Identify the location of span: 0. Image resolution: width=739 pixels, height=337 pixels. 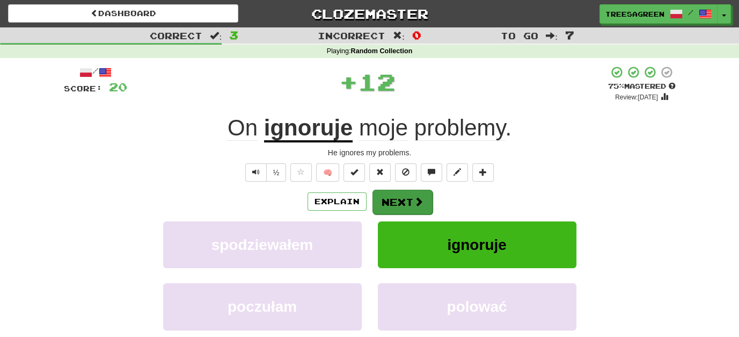
(416, 35).